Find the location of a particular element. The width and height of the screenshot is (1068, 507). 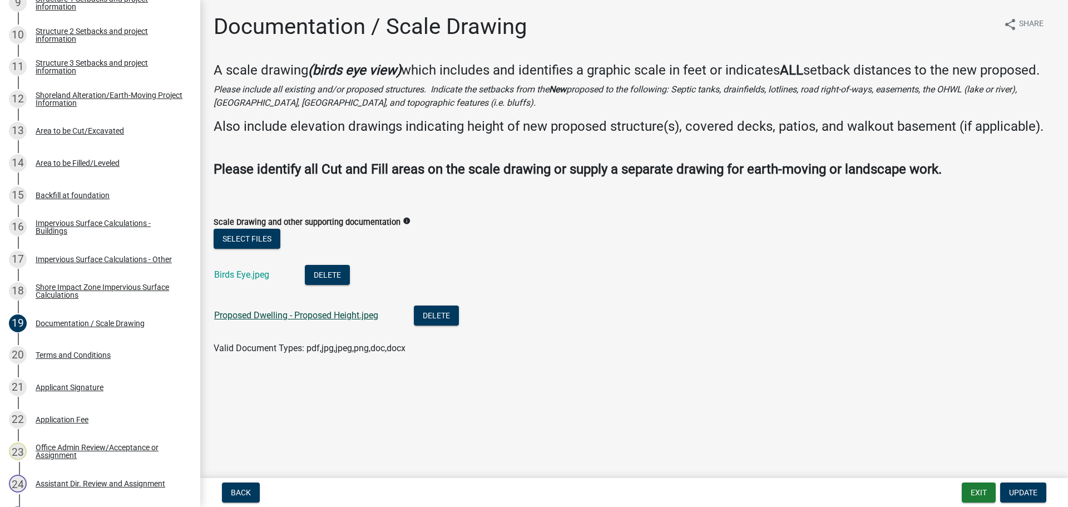

div: Application Fee is located at coordinates (62, 420).